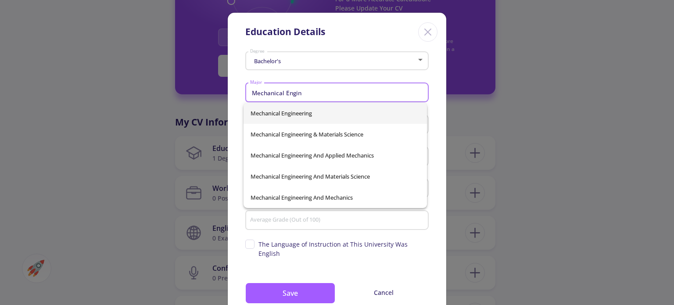  Describe the element at coordinates (335, 176) in the screenshot. I see `span: Mechanical Engineering And Materials Science` at that location.